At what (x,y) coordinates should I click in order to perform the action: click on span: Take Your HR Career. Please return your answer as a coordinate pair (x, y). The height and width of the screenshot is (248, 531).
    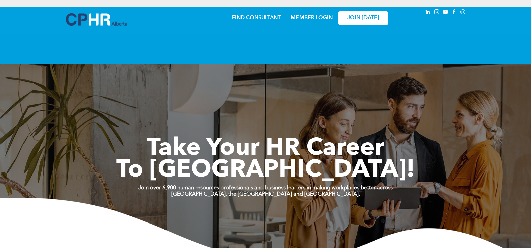
    Looking at the image, I should click on (265, 148).